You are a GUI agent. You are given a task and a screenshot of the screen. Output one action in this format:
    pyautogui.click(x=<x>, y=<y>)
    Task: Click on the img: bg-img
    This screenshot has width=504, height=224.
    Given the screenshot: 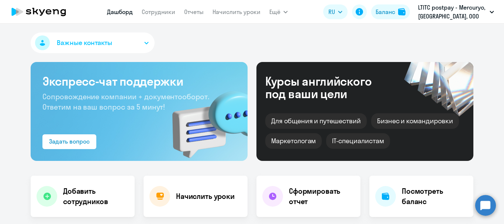 What is the action you would take?
    pyautogui.click(x=204, y=119)
    